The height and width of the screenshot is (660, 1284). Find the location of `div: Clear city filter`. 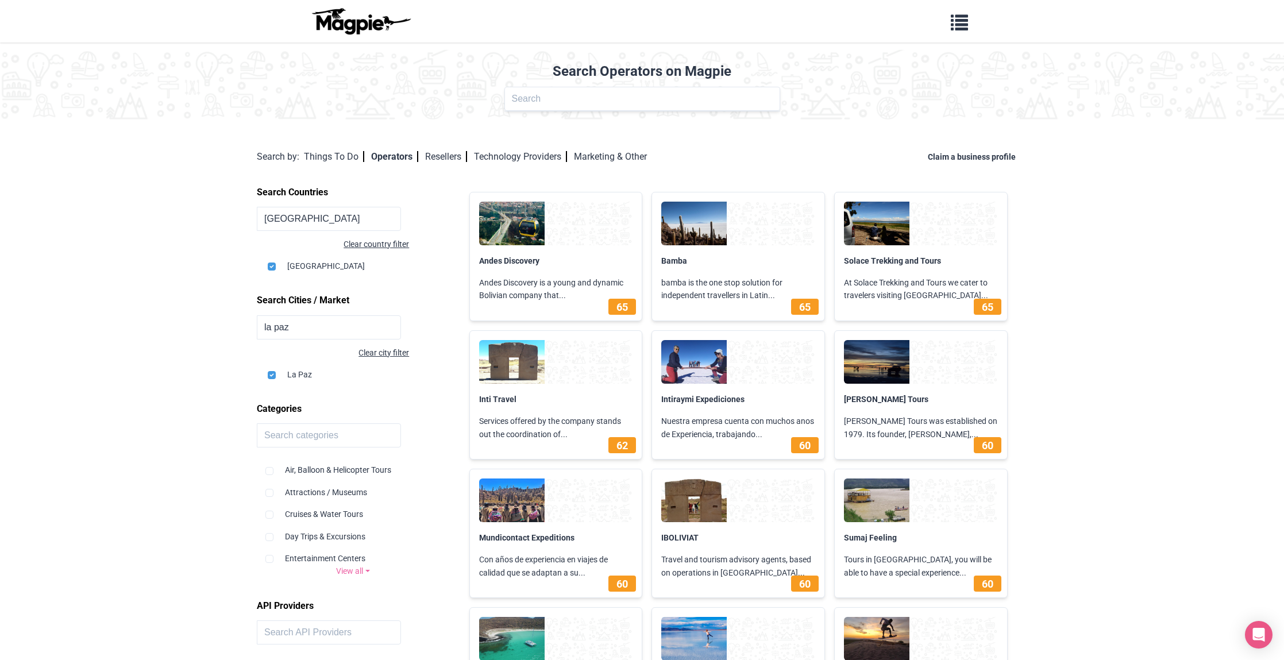

div: Clear city filter is located at coordinates (333, 353).